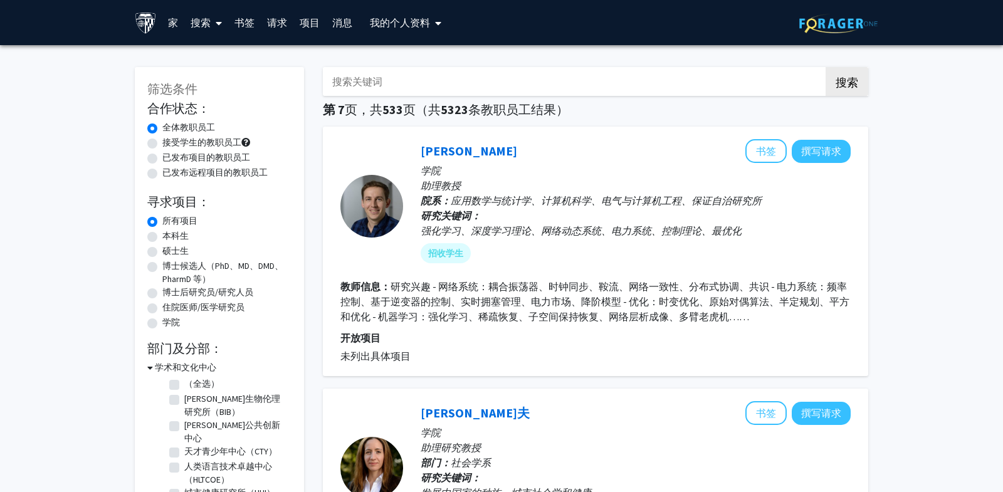 The image size is (1003, 492). Describe the element at coordinates (186, 367) in the screenshot. I see `font: 学术和文化中心` at that location.